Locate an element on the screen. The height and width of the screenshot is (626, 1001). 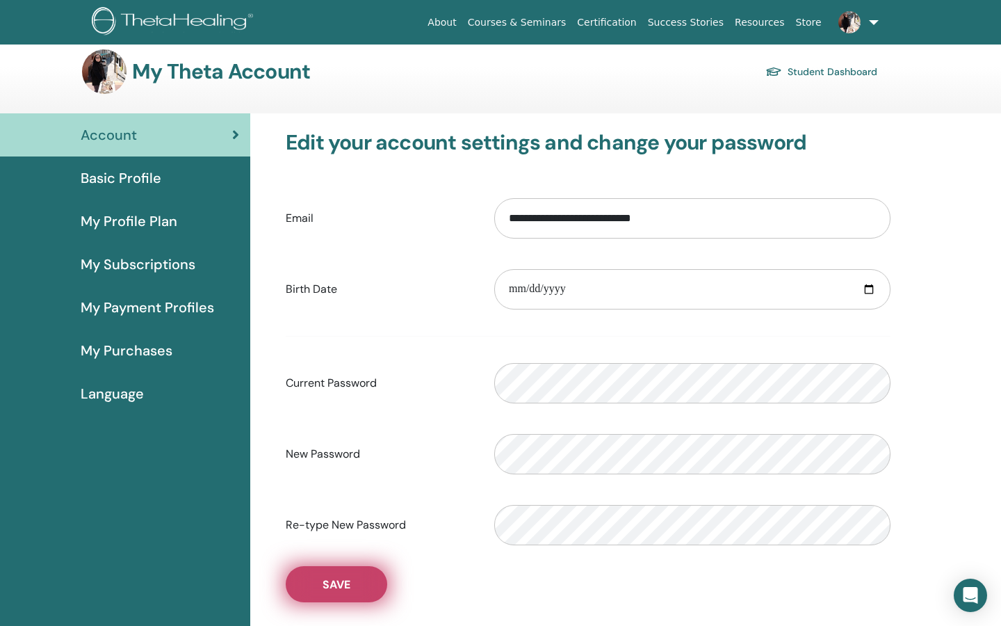
span: My Purchases is located at coordinates (127, 350).